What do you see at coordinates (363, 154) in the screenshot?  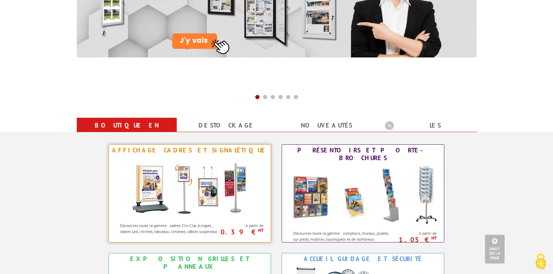 I see `div: Présentoirs et Porte-brochures` at bounding box center [363, 154].